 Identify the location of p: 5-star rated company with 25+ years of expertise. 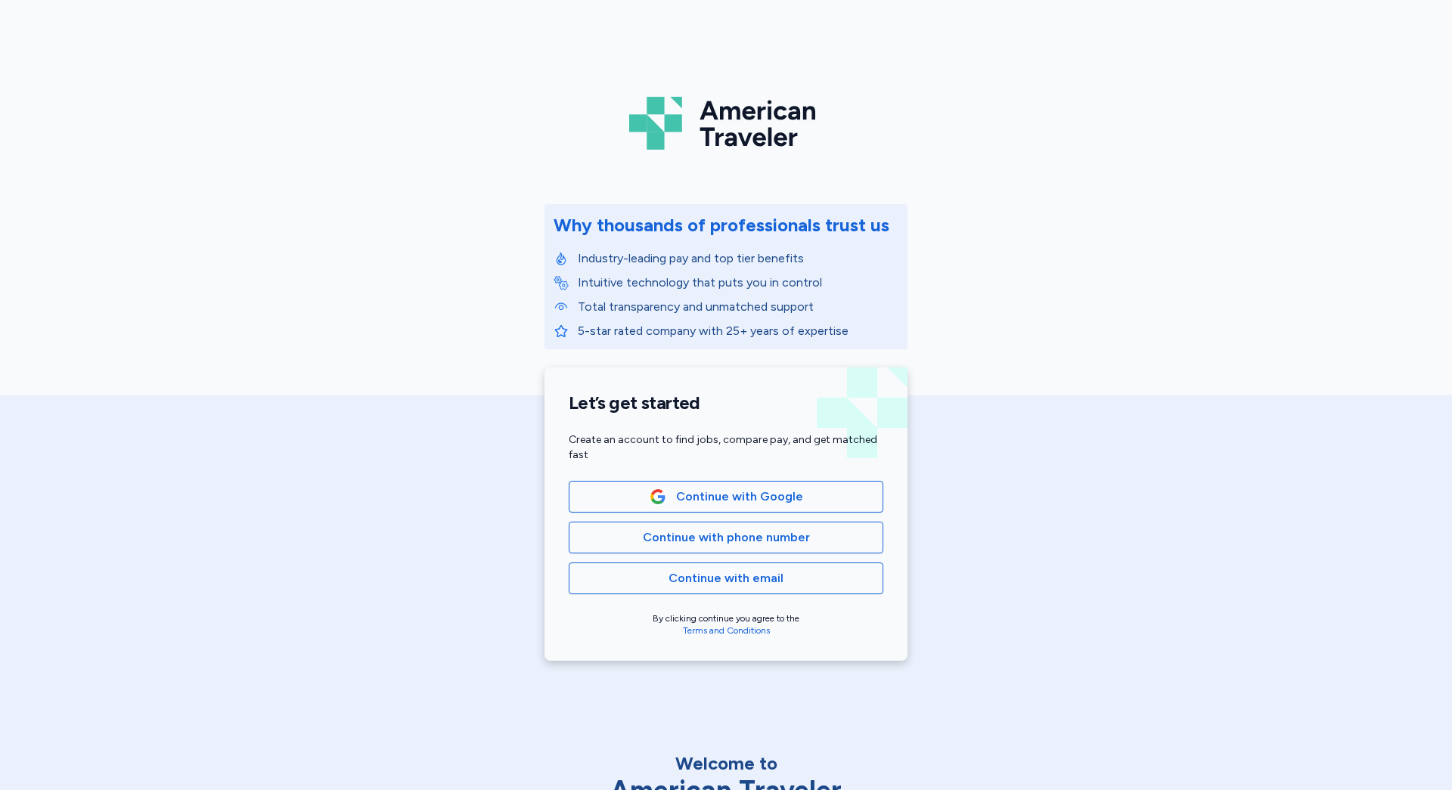
(738, 331).